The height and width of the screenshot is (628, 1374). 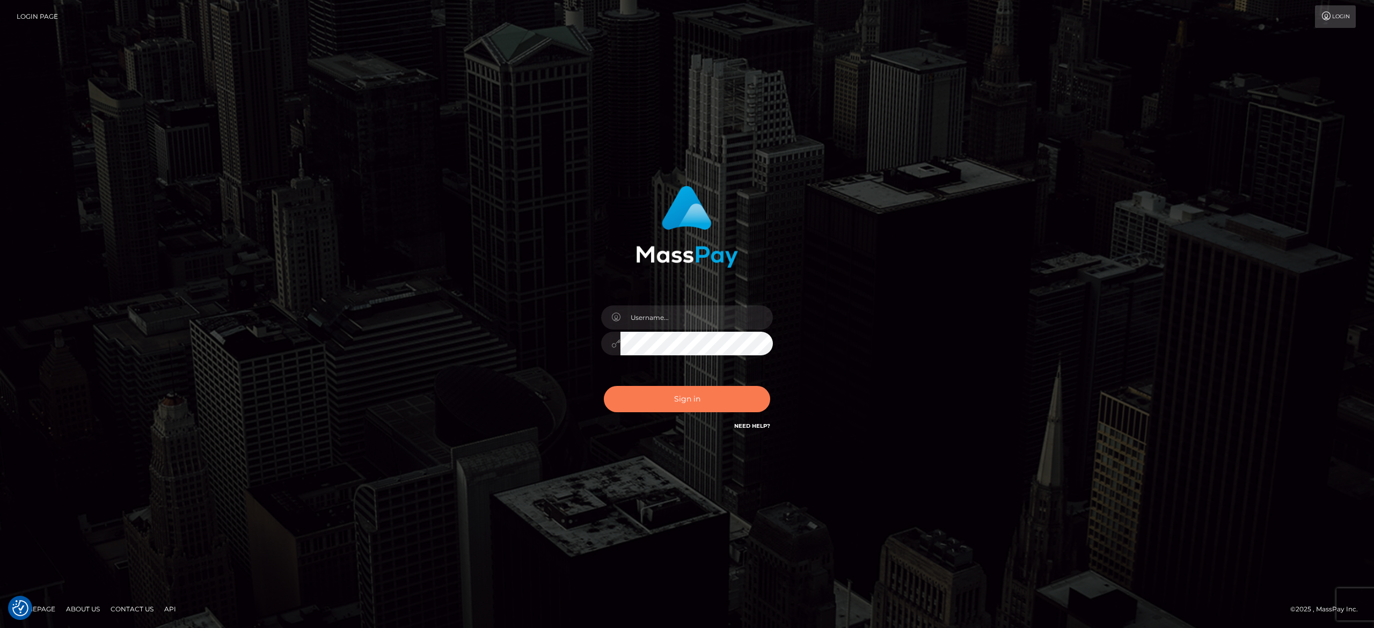 I want to click on a: Need Help?, so click(x=752, y=426).